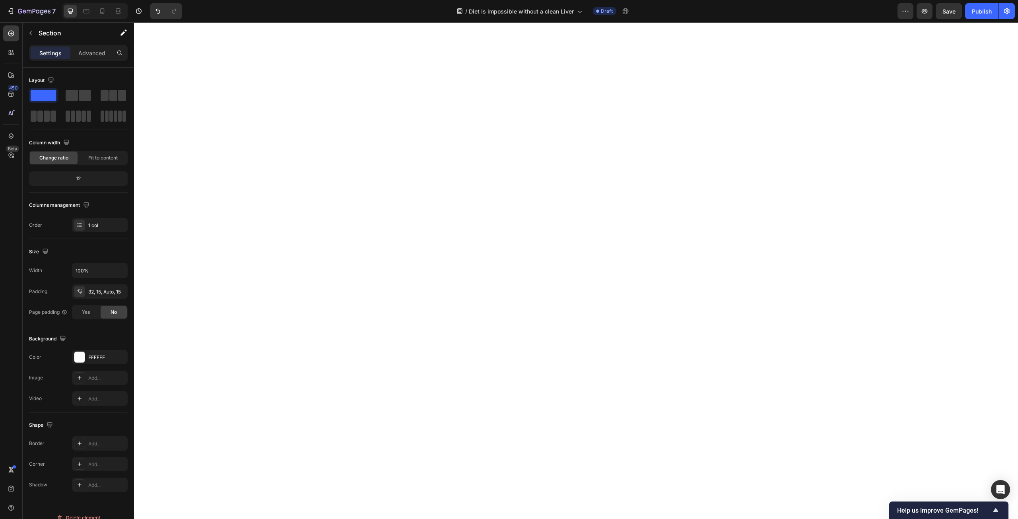  Describe the element at coordinates (166, 11) in the screenshot. I see `div: Undo/Redo` at that location.